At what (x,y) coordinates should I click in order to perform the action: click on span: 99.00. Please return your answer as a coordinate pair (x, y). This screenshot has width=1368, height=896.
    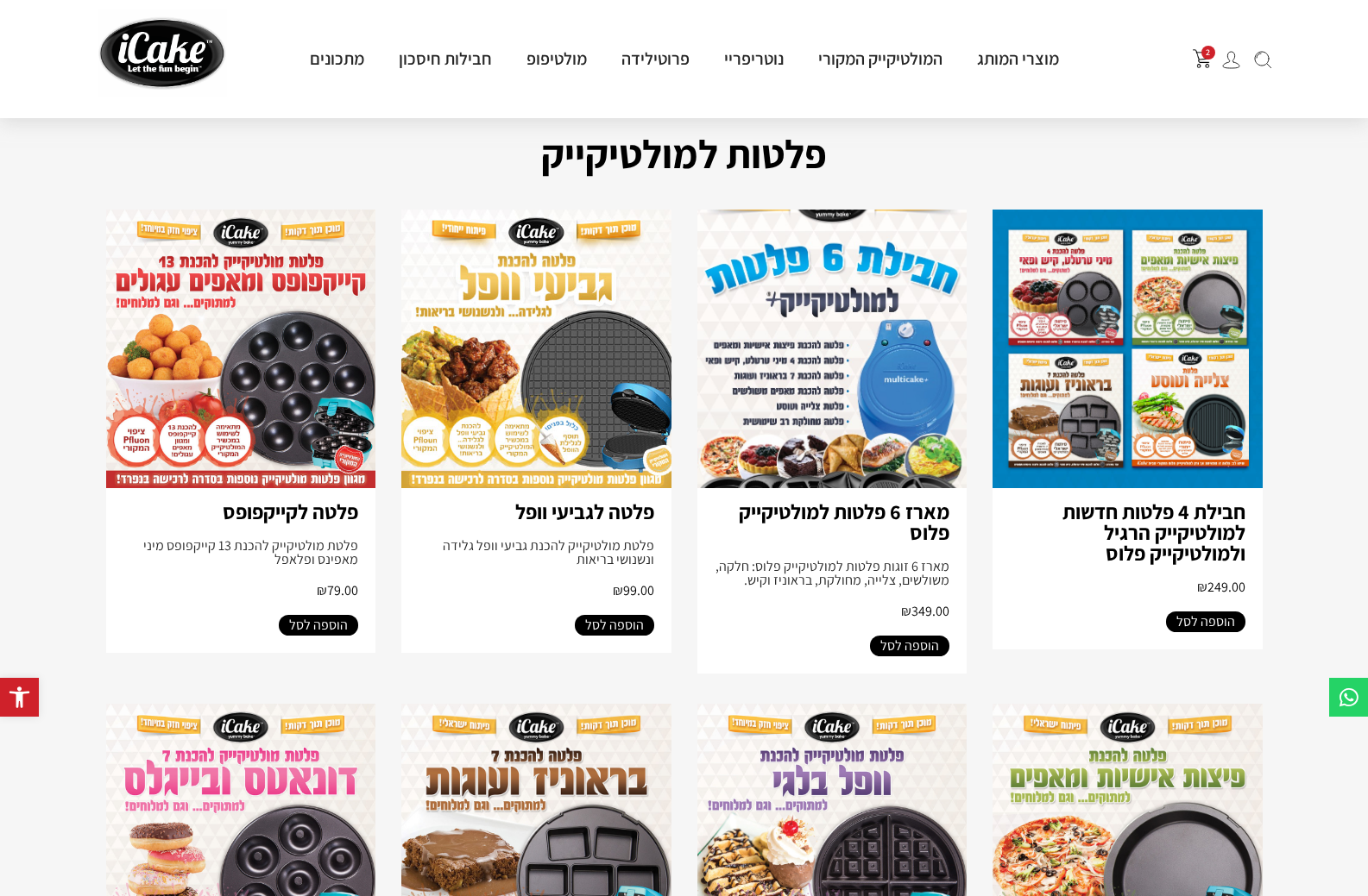
    Looking at the image, I should click on (633, 590).